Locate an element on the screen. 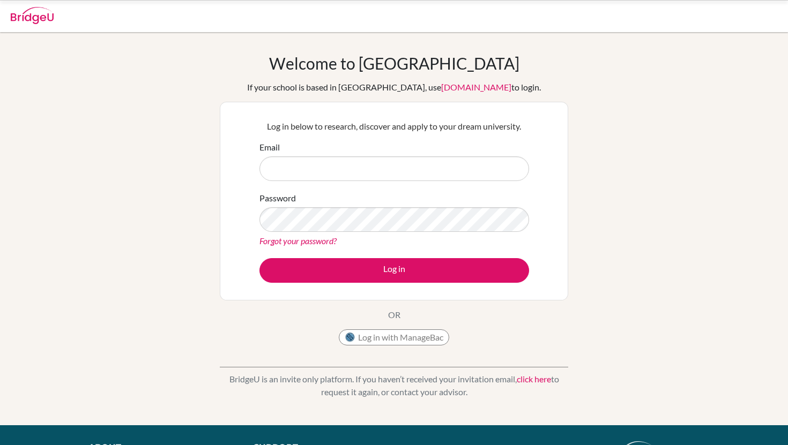 The width and height of the screenshot is (788, 445). p: BridgeU is an invite only platform. If you haven’t received your invitation email, to request it ... is located at coordinates (394, 386).